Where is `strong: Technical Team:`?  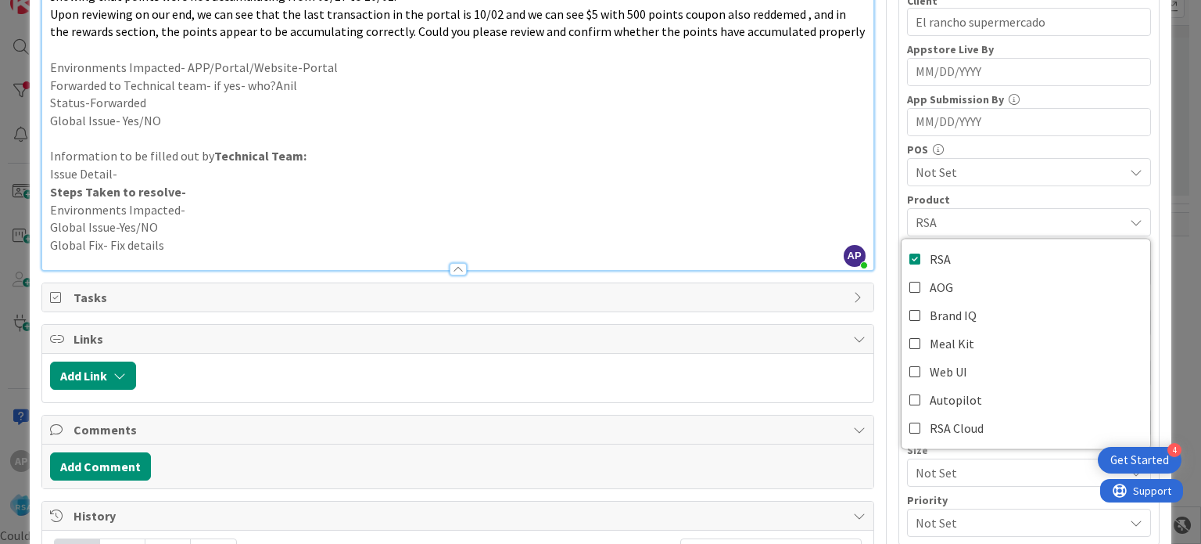 strong: Technical Team: is located at coordinates (260, 156).